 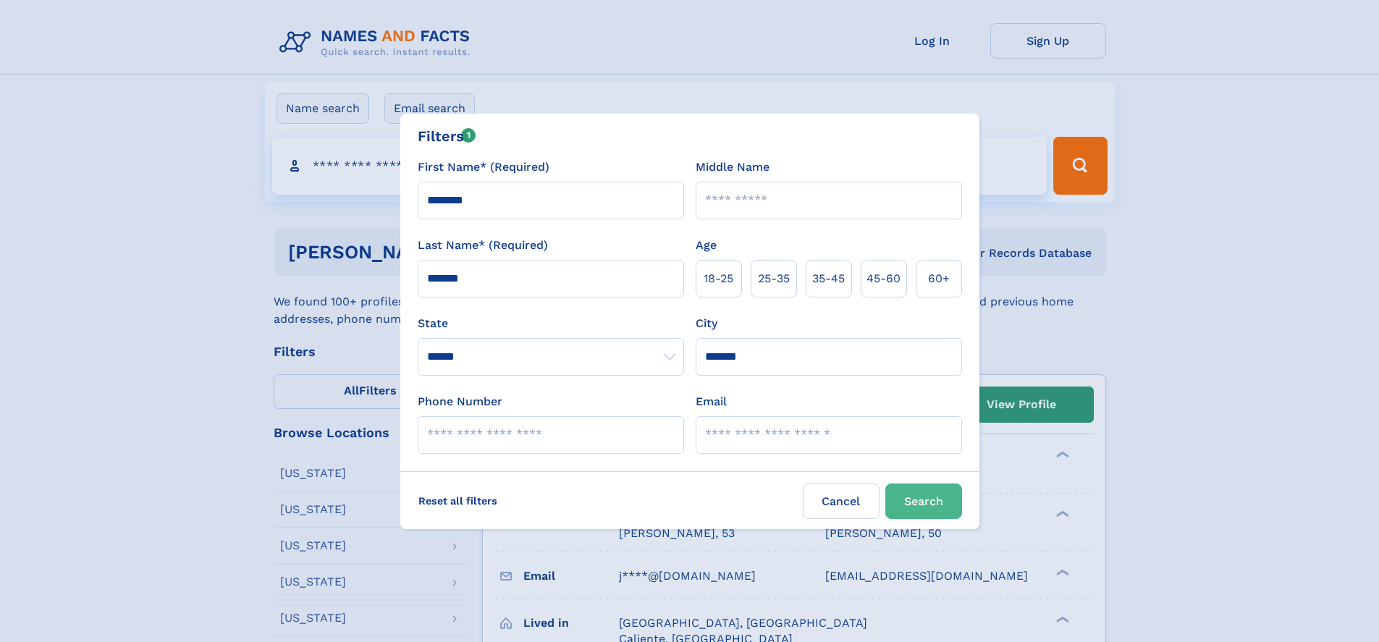 I want to click on label: Age, so click(x=706, y=245).